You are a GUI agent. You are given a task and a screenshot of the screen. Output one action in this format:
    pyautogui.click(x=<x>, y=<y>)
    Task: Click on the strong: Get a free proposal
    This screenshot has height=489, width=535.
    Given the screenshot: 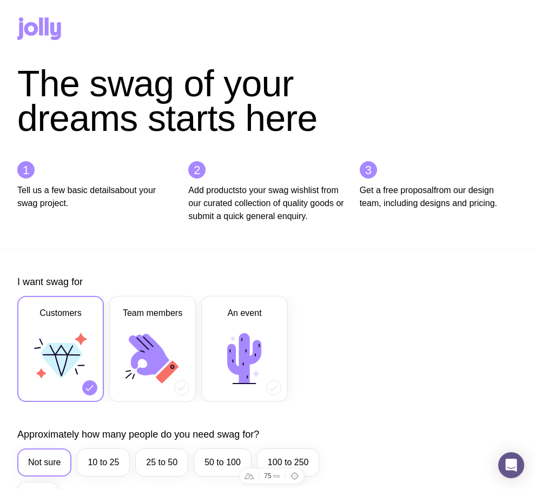 What is the action you would take?
    pyautogui.click(x=397, y=190)
    